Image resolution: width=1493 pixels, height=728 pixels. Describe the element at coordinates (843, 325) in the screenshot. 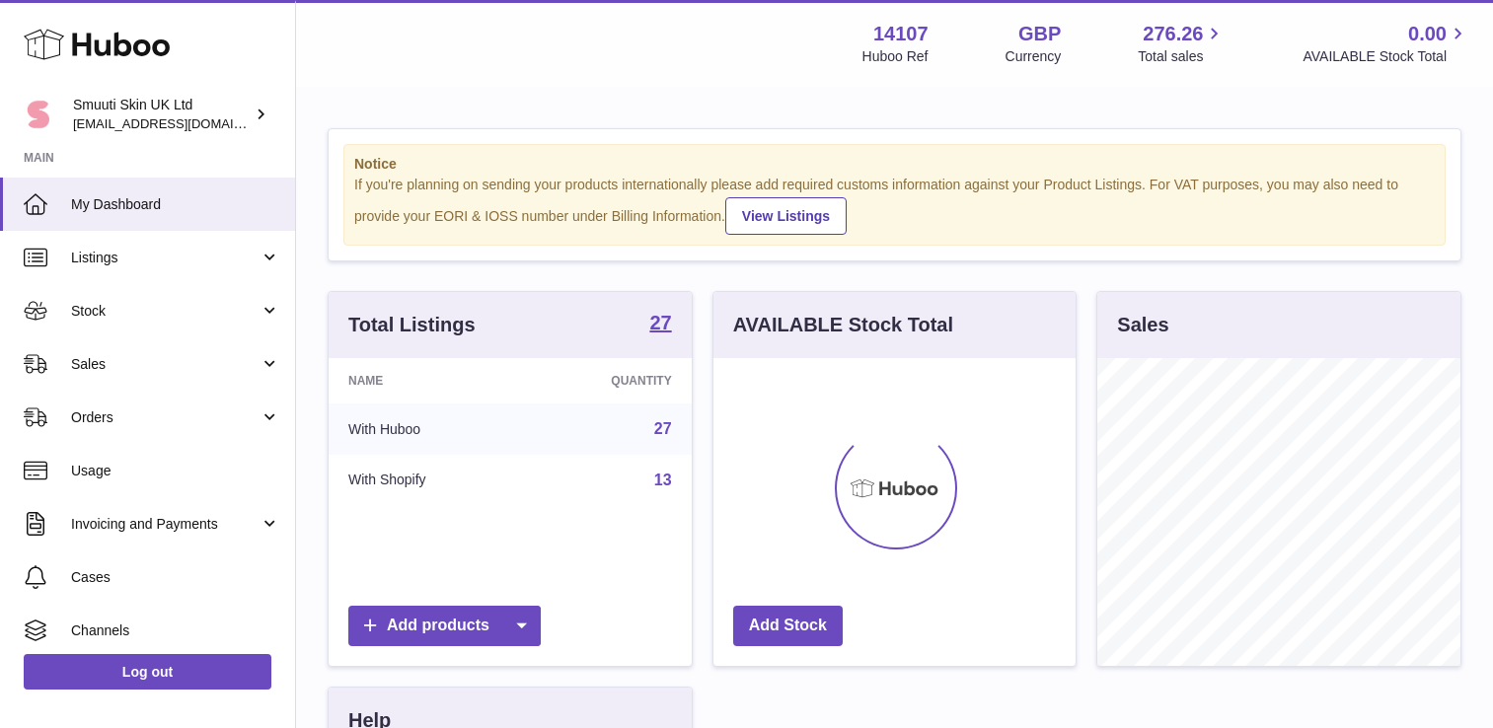

I see `h3: AVAILABLE Stock Total` at that location.